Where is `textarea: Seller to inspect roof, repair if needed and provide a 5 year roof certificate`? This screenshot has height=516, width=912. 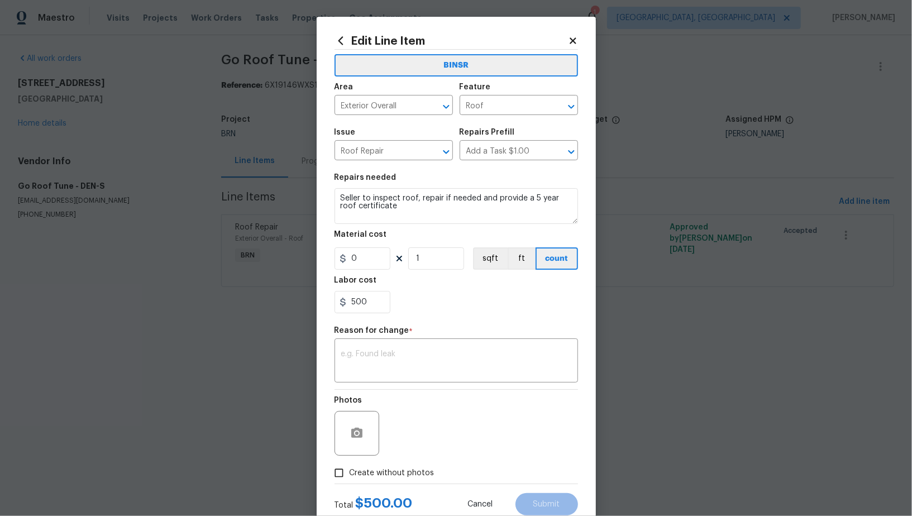
textarea: Seller to inspect roof, repair if needed and provide a 5 year roof certificate is located at coordinates (456, 206).